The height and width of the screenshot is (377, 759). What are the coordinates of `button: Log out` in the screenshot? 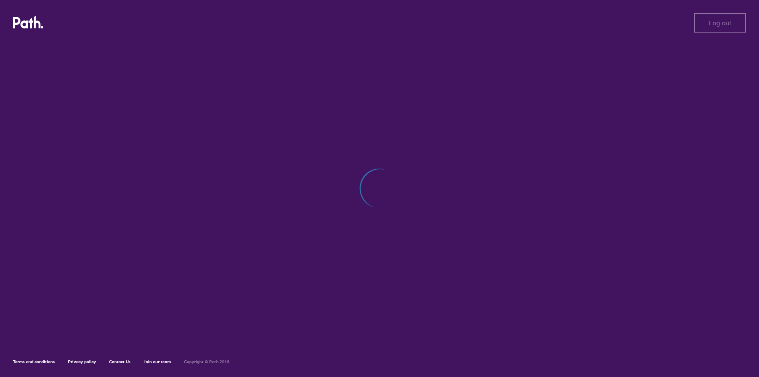 It's located at (720, 23).